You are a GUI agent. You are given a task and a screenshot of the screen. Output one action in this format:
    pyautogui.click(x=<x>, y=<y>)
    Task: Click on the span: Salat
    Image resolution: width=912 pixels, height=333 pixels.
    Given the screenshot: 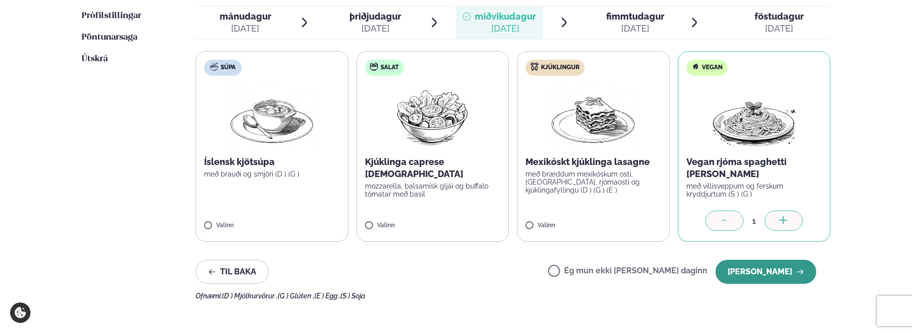 What is the action you would take?
    pyautogui.click(x=390, y=68)
    